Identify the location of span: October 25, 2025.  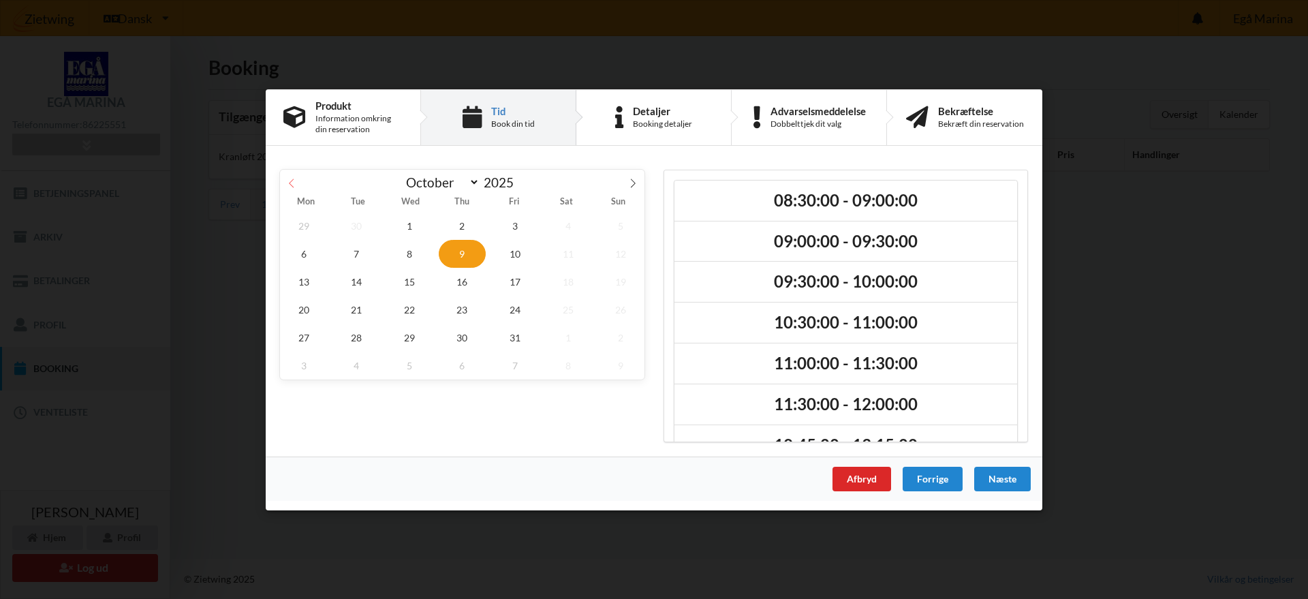
(568, 309).